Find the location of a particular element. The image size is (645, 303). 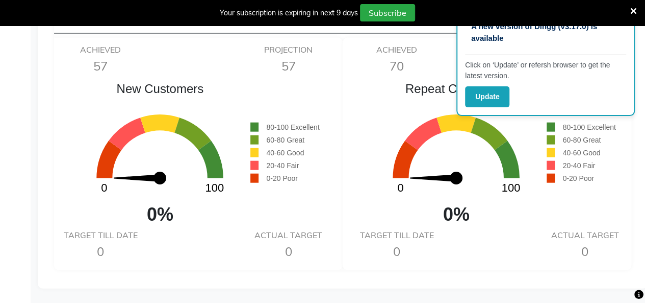

h6: PROJECTION is located at coordinates (289, 49).